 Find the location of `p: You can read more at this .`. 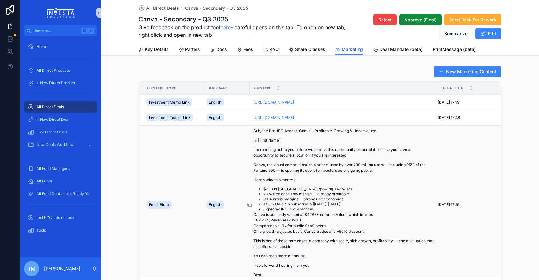

p: You can read more at this . is located at coordinates (344, 256).